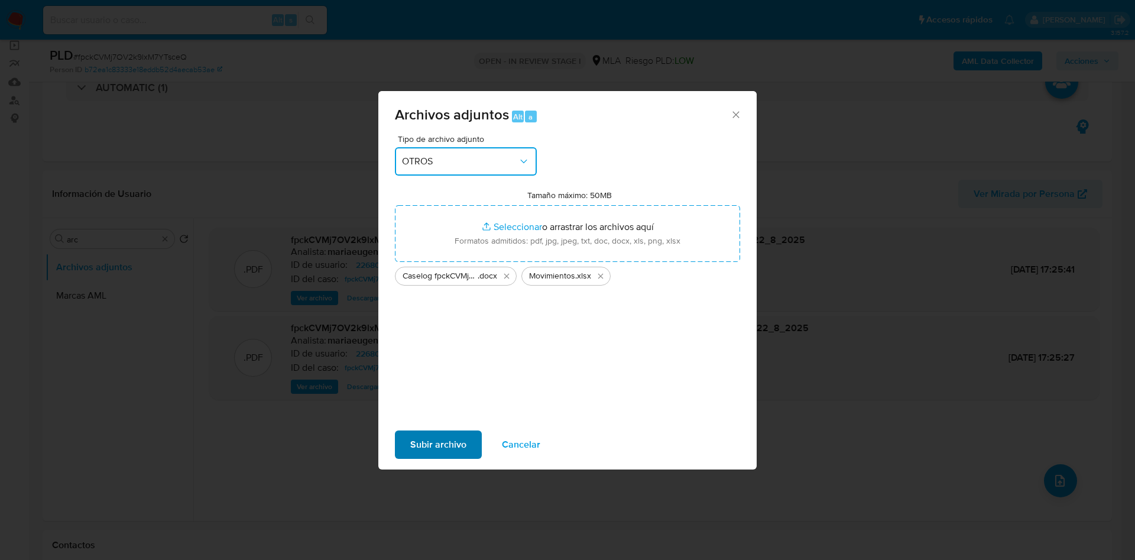 The image size is (1135, 560). Describe the element at coordinates (521, 444) in the screenshot. I see `span: Cancelar` at that location.